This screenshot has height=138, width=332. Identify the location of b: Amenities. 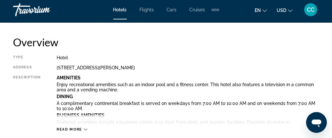
(69, 78).